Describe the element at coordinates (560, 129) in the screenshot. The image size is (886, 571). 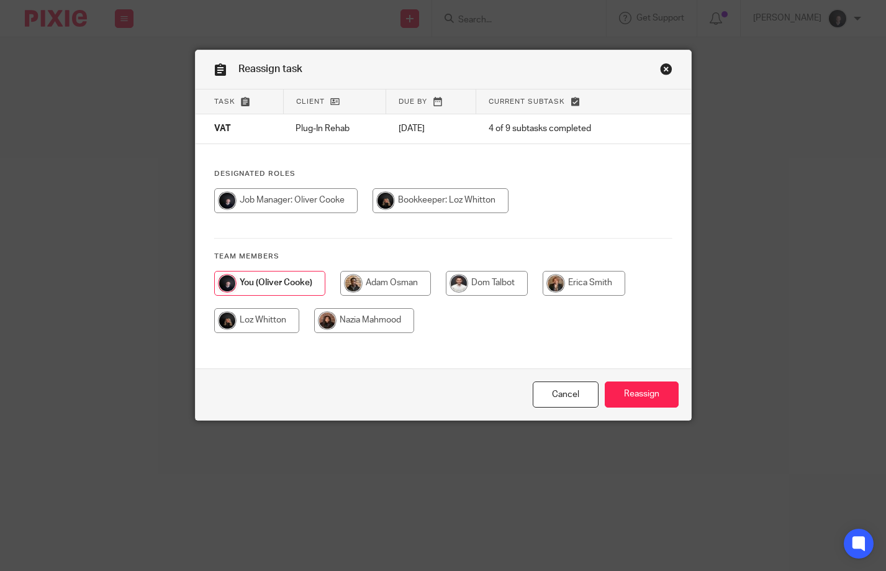
I see `td: 4 of 9 subtasks completed` at that location.